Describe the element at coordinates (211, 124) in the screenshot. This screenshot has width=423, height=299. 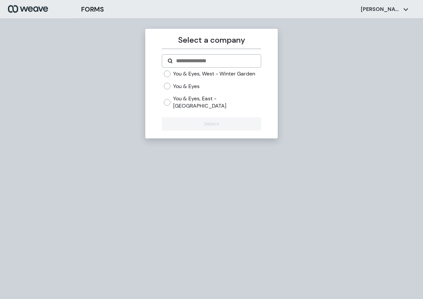
I see `button: Select` at that location.